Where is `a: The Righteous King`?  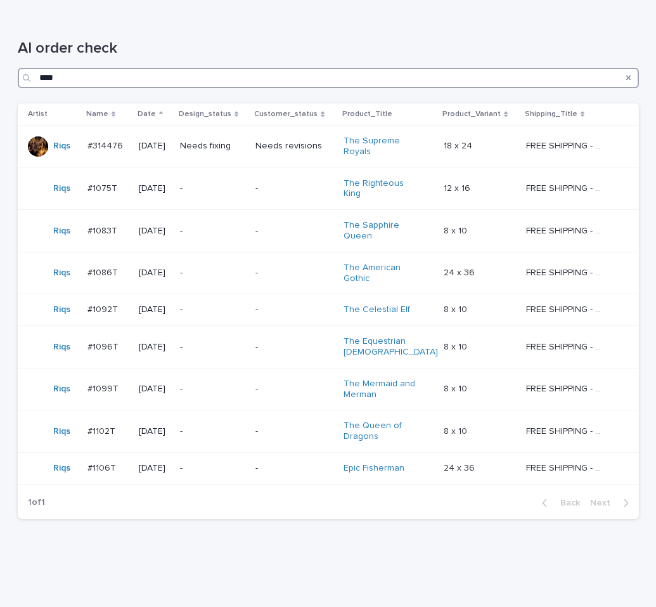
a: The Righteous King is located at coordinates (383, 189).